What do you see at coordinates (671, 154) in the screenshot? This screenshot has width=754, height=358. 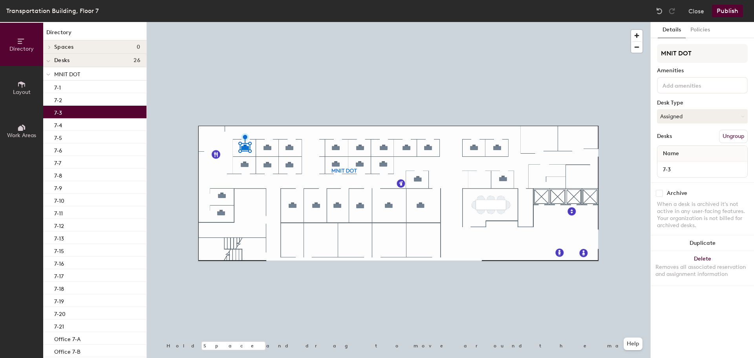 I see `span: Name` at bounding box center [671, 154].